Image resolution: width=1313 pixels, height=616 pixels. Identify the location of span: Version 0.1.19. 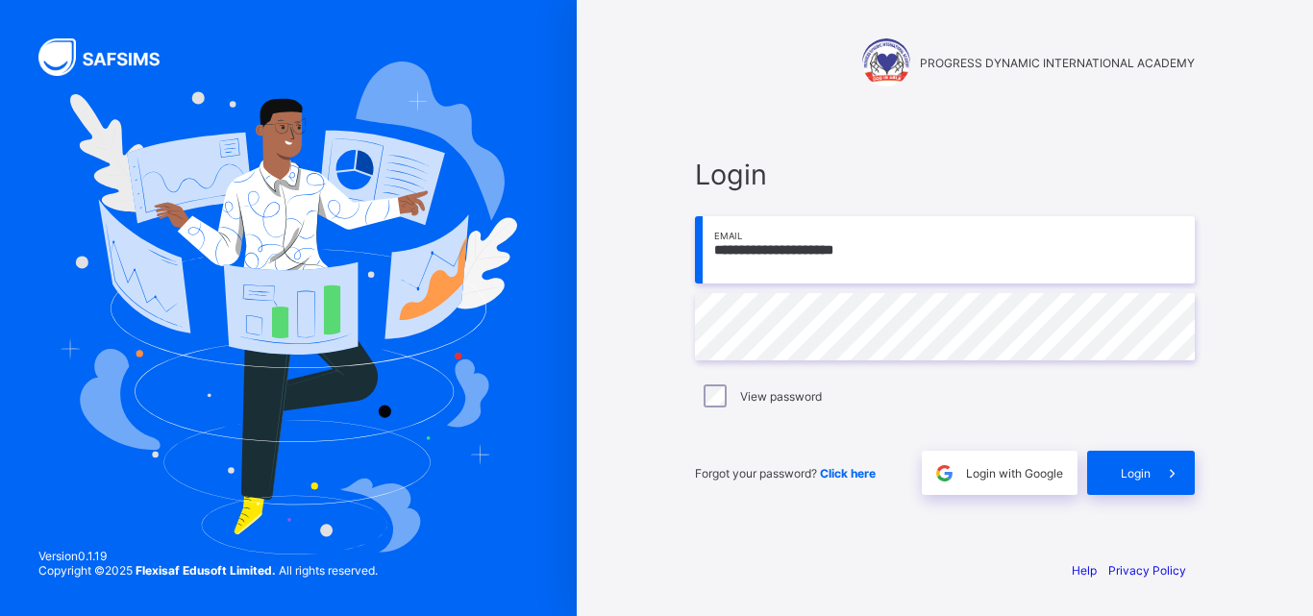
(208, 556).